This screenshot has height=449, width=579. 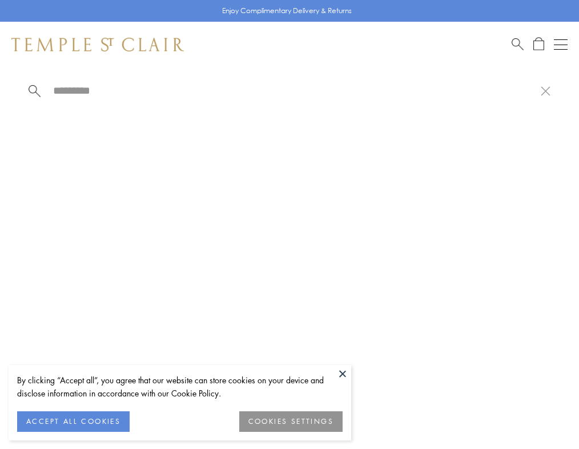 What do you see at coordinates (291, 422) in the screenshot?
I see `button: COOKIES SETTINGS` at bounding box center [291, 422].